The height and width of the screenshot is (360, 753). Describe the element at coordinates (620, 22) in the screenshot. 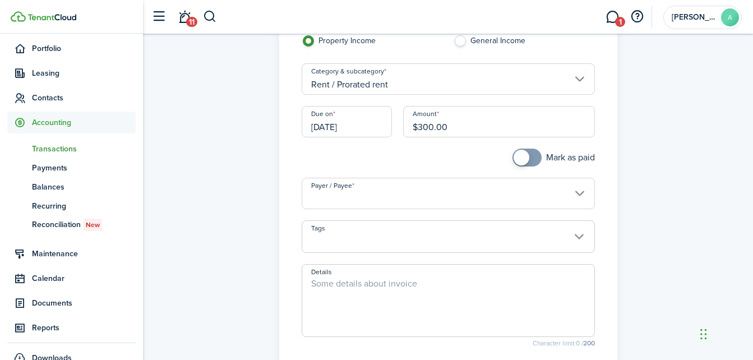

I see `span: 1` at that location.